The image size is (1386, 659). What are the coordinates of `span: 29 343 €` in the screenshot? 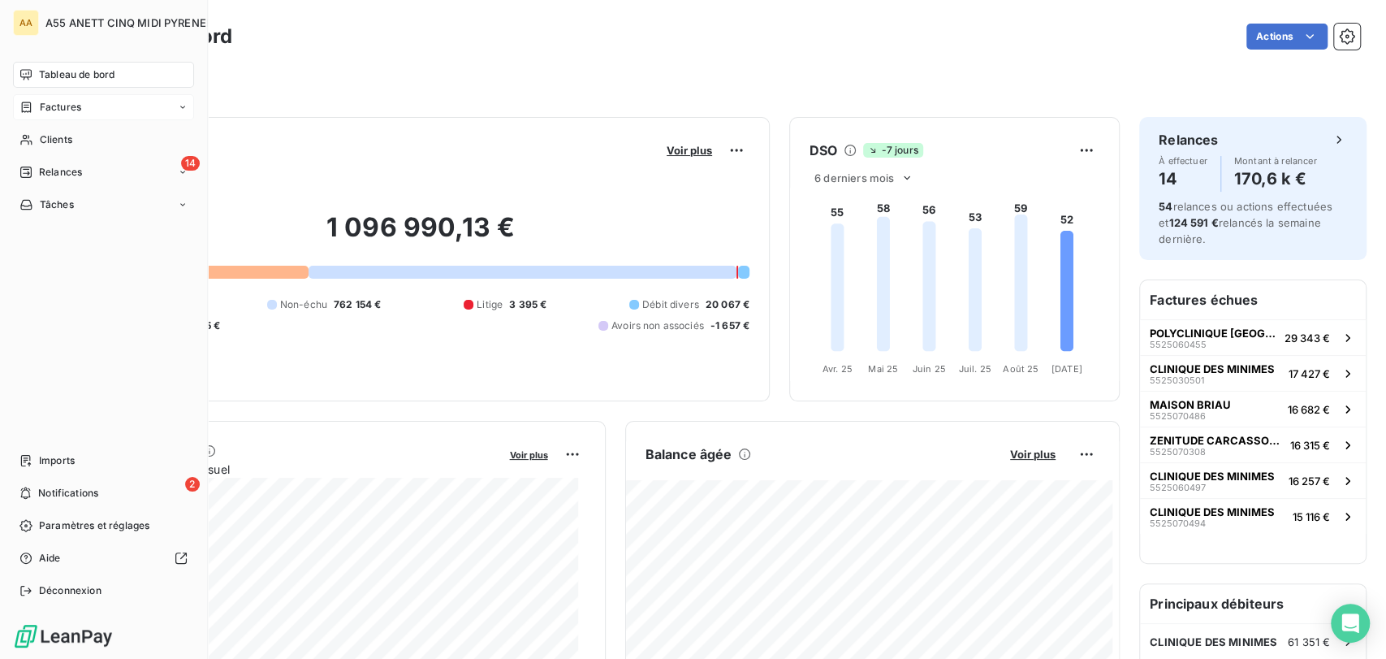 It's located at (1307, 338).